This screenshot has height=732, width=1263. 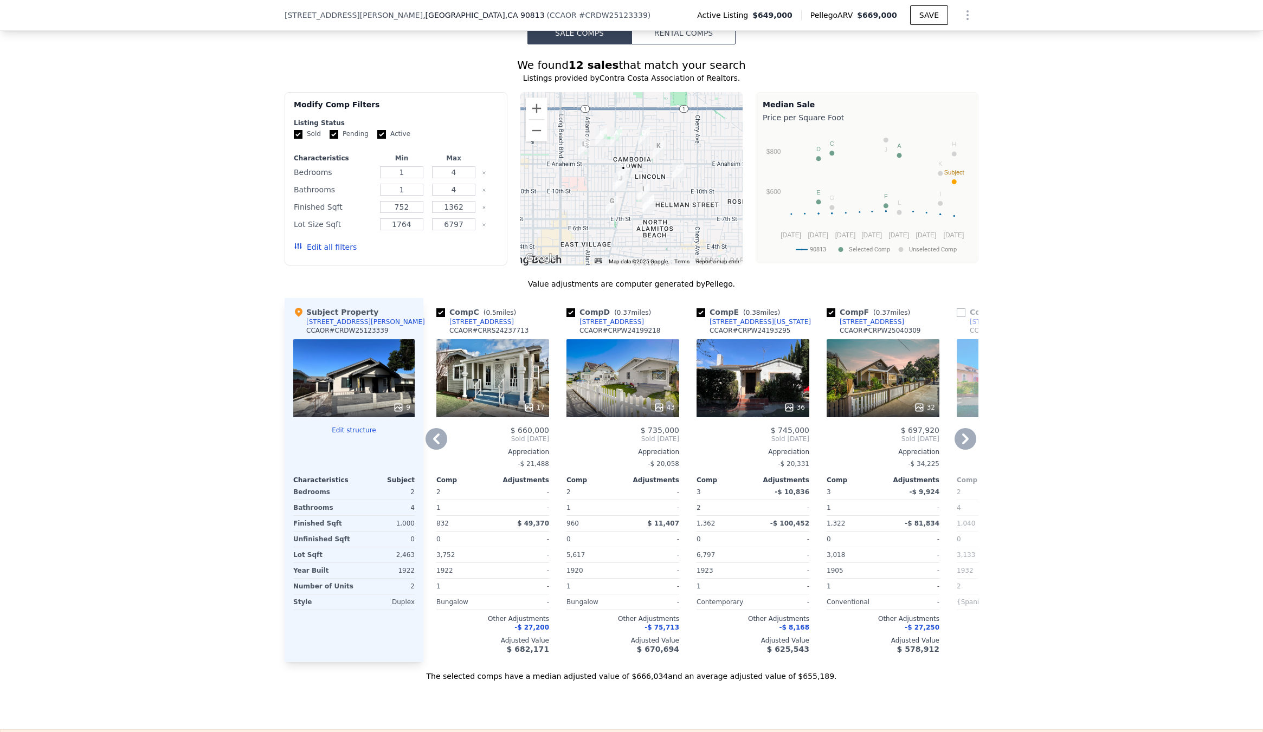 I want to click on span: $649,000, so click(x=772, y=15).